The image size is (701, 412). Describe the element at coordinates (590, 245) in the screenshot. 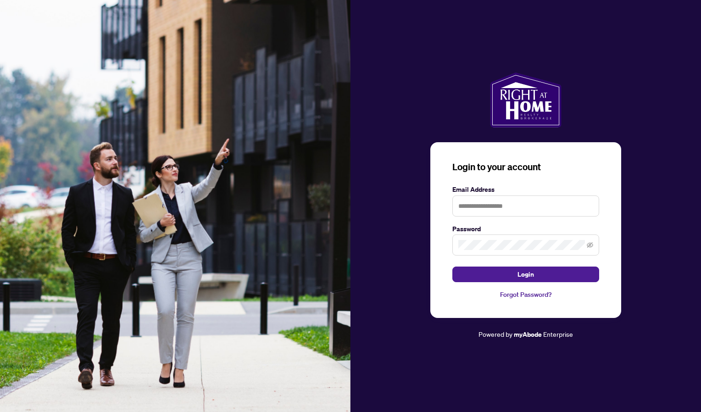

I see `span: eye-invisible` at that location.